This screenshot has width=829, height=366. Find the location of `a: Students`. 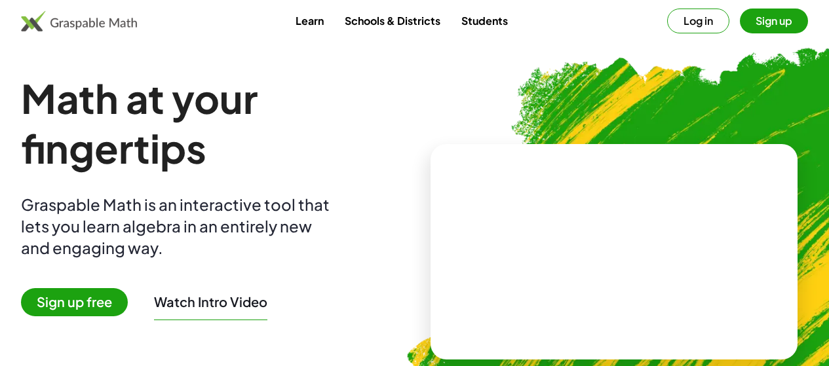

a: Students is located at coordinates (484, 20).